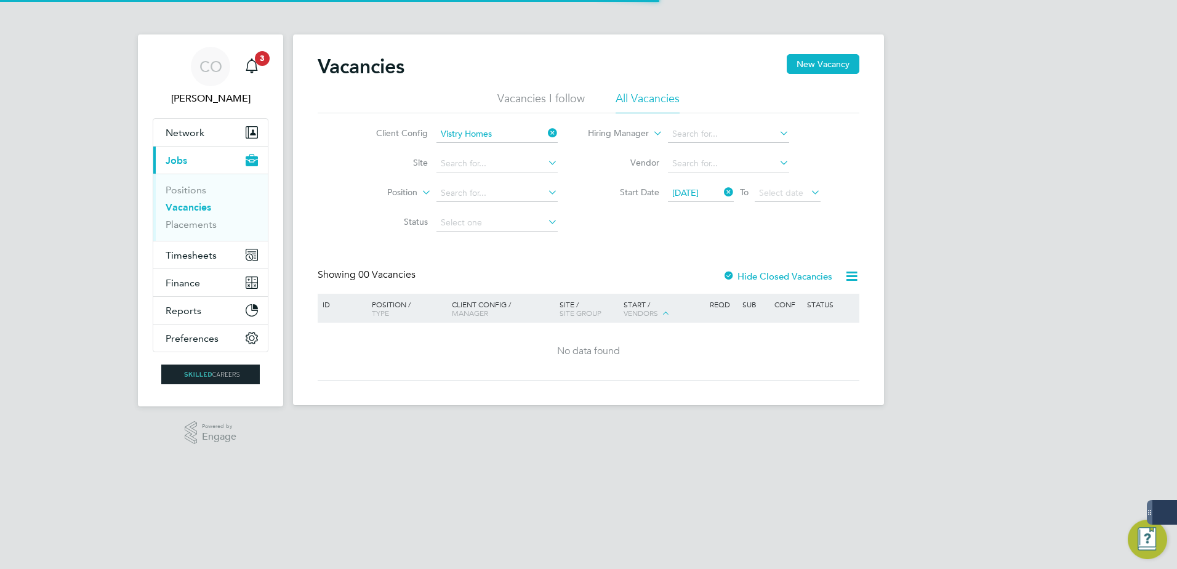 This screenshot has height=569, width=1177. Describe the element at coordinates (777, 276) in the screenshot. I see `label: Hide Closed Vacancies` at that location.